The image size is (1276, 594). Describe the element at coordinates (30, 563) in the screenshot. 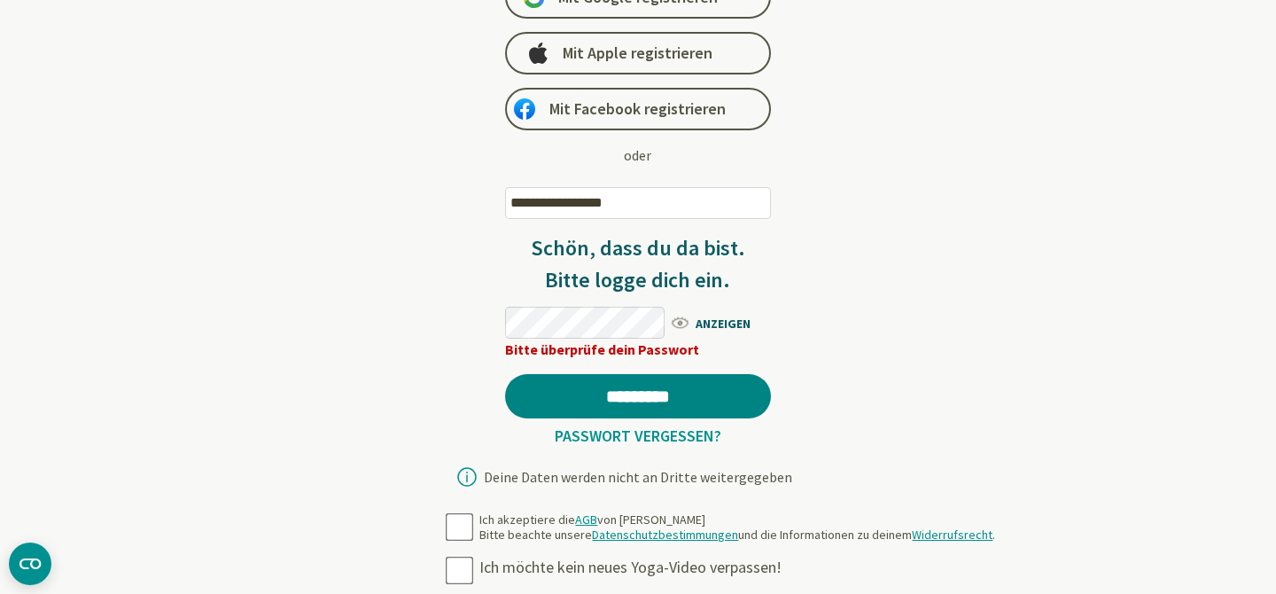

I see `button: CMP-Widget öffnen` at that location.